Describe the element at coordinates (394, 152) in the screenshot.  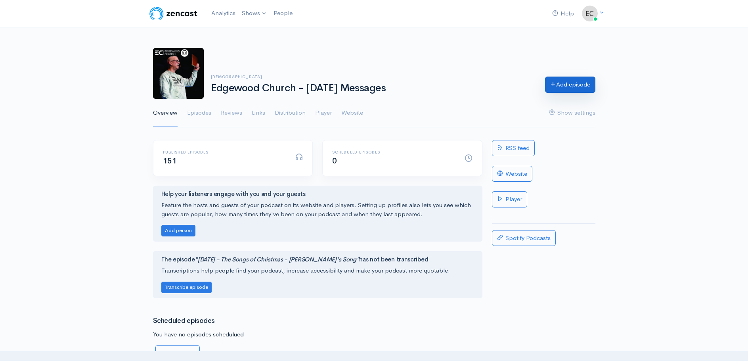
I see `h6: Scheduled episodes` at that location.